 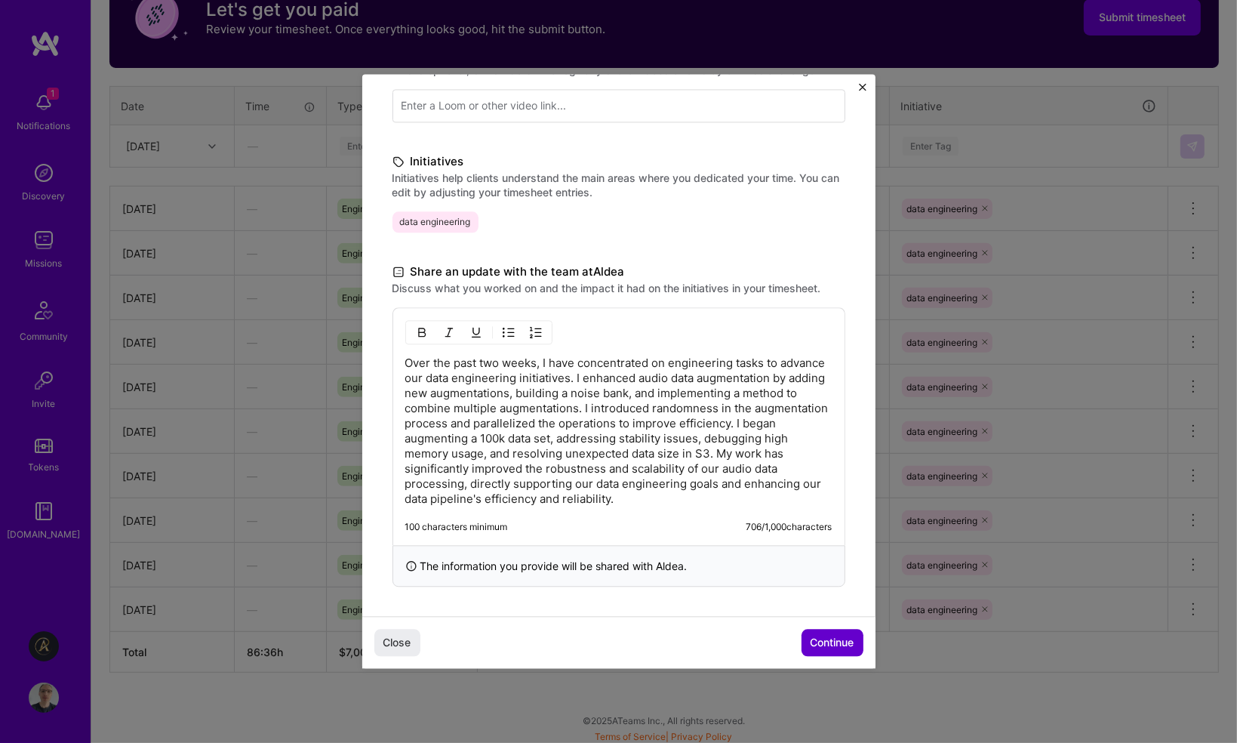 What do you see at coordinates (619, 288) in the screenshot?
I see `label: Discuss what you worked on and the impact it had on the initiatives in your timesheet.` at bounding box center [619, 288].